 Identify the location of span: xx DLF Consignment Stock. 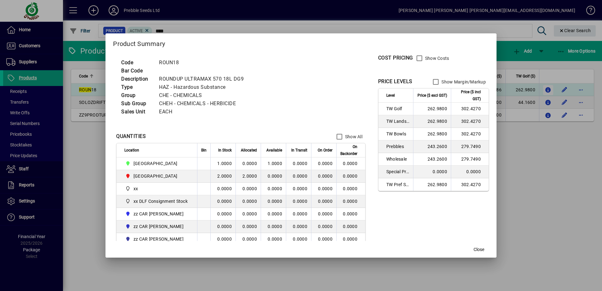
(161, 201).